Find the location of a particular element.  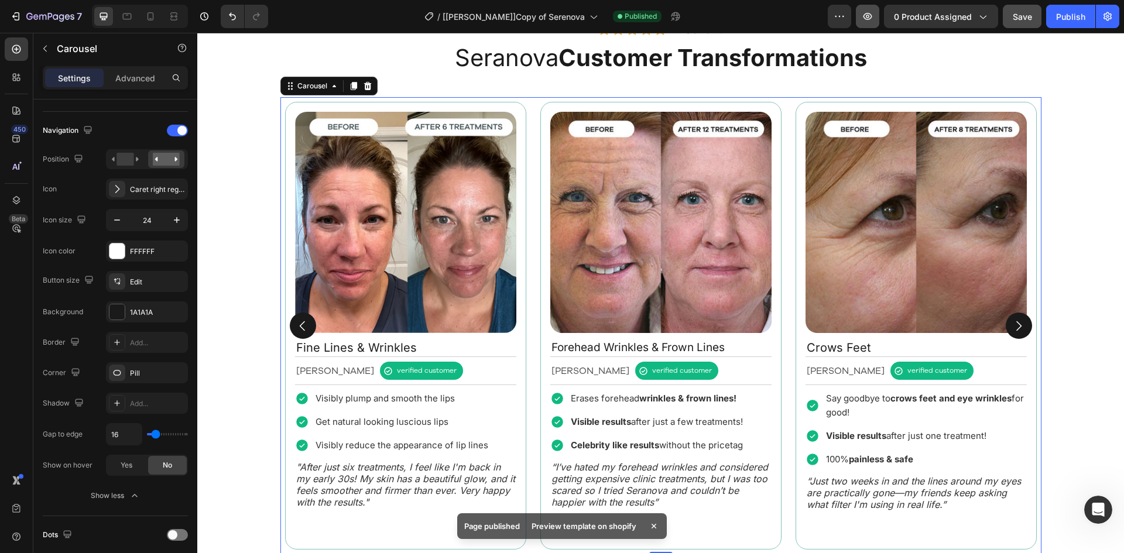

p: 7 is located at coordinates (79, 16).